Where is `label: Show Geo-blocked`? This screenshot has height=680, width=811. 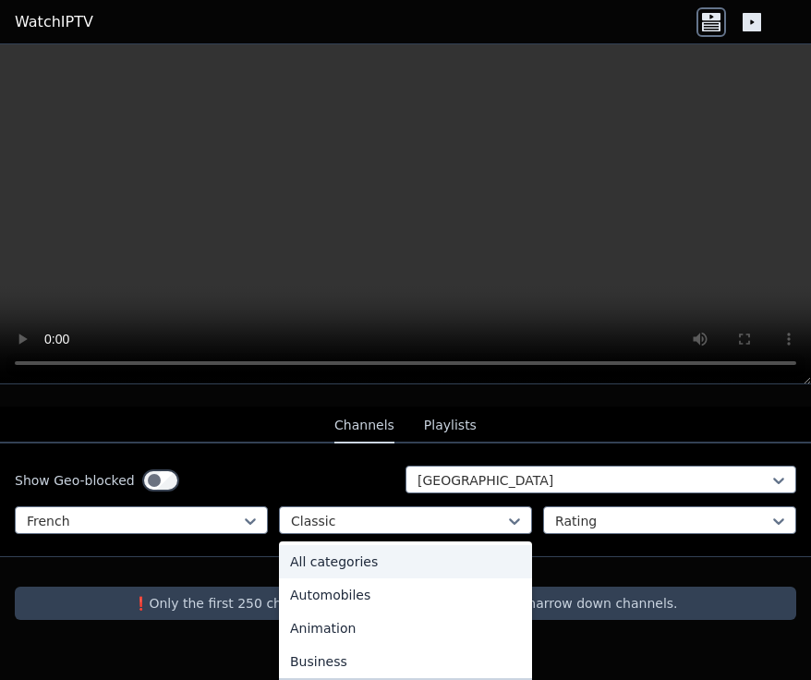 label: Show Geo-blocked is located at coordinates (75, 480).